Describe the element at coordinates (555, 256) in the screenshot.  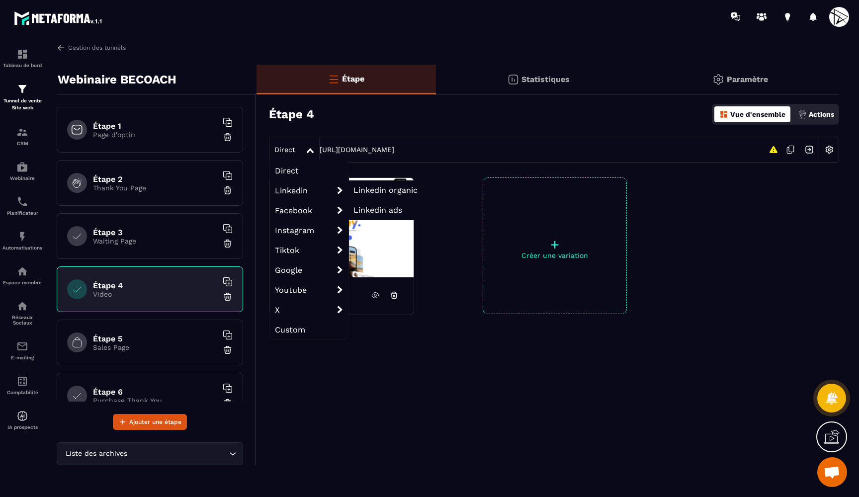
I see `p: Créer une variation` at that location.